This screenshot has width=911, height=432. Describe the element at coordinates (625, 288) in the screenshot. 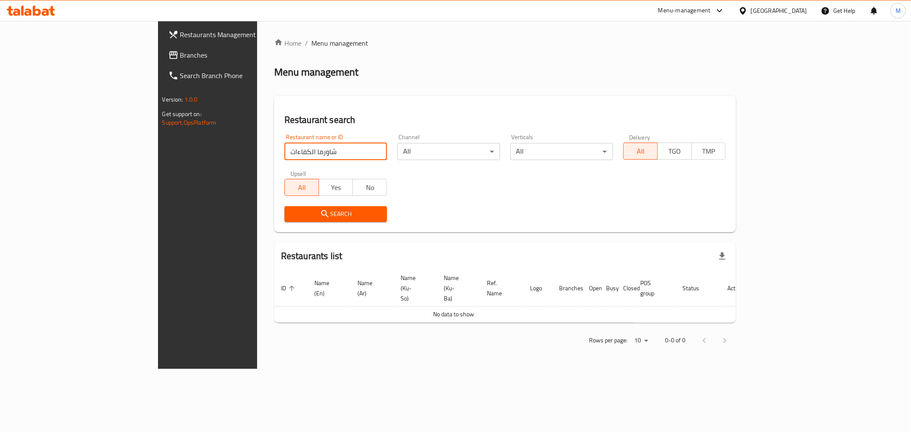

I see `th: Closed` at that location.